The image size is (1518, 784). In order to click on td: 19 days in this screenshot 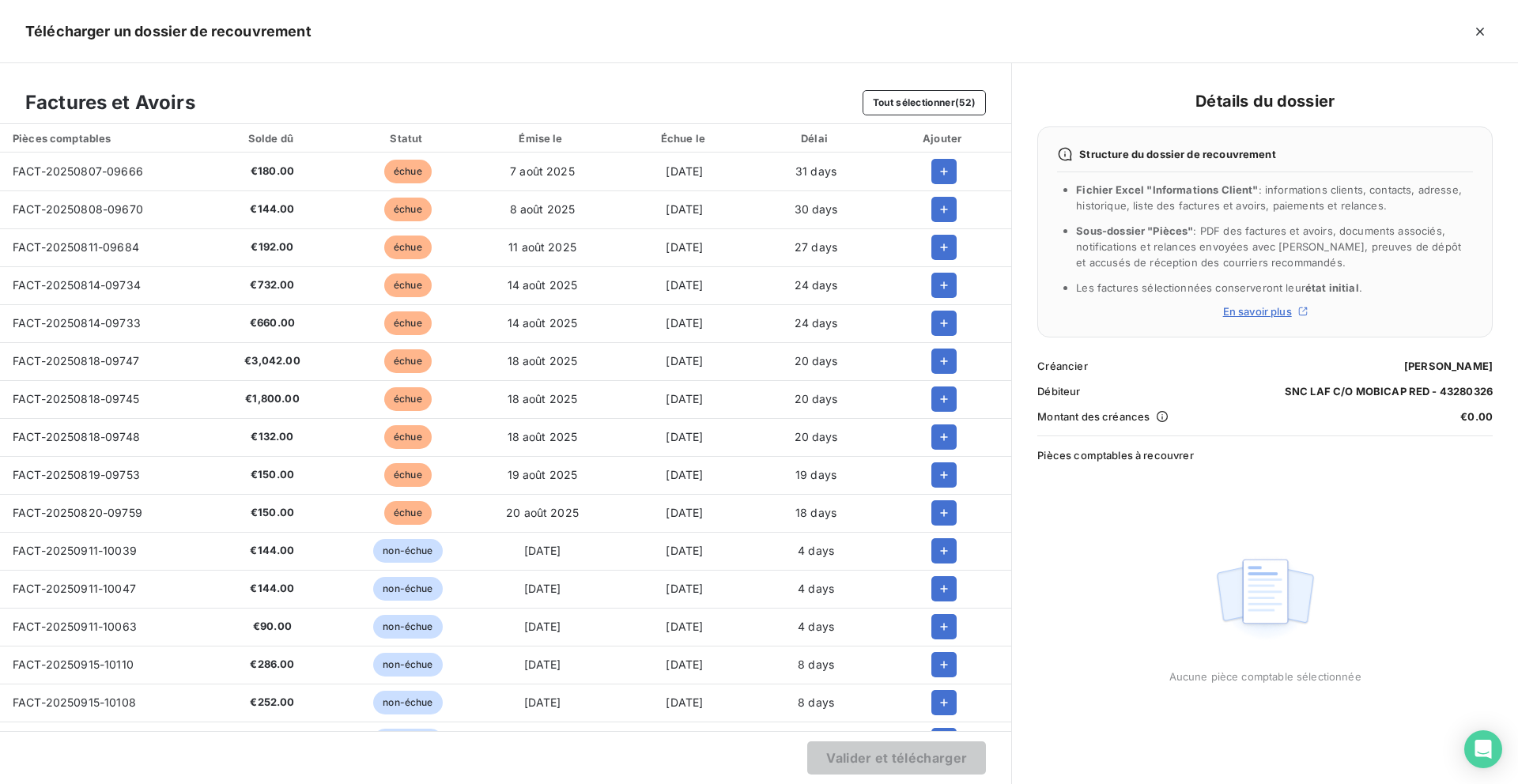, I will do `click(816, 475)`.